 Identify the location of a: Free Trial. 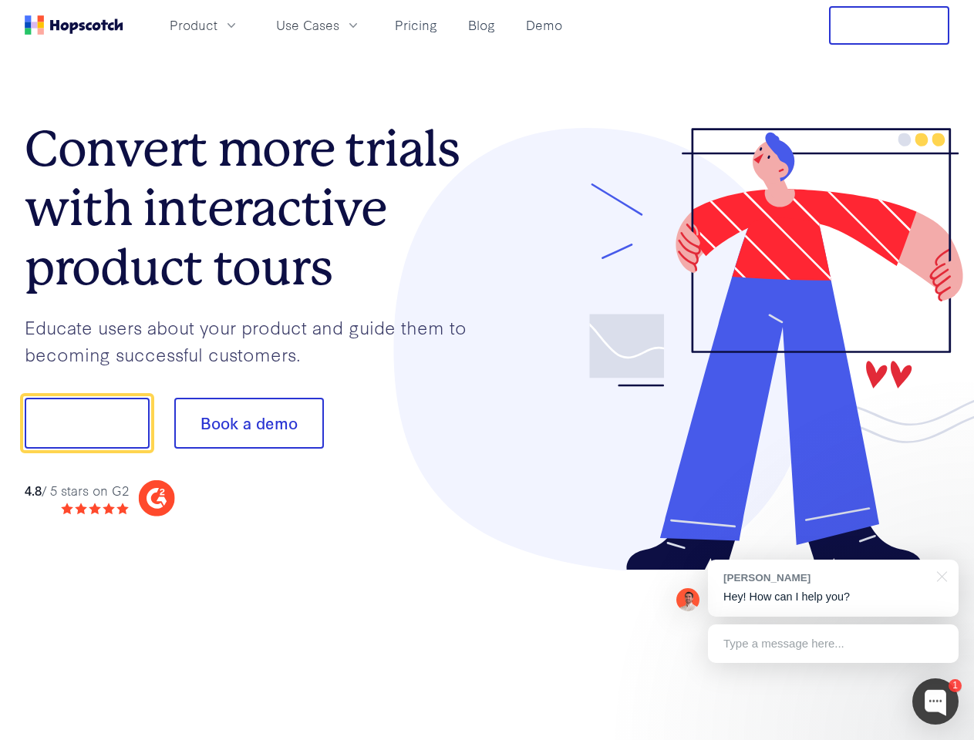
(889, 25).